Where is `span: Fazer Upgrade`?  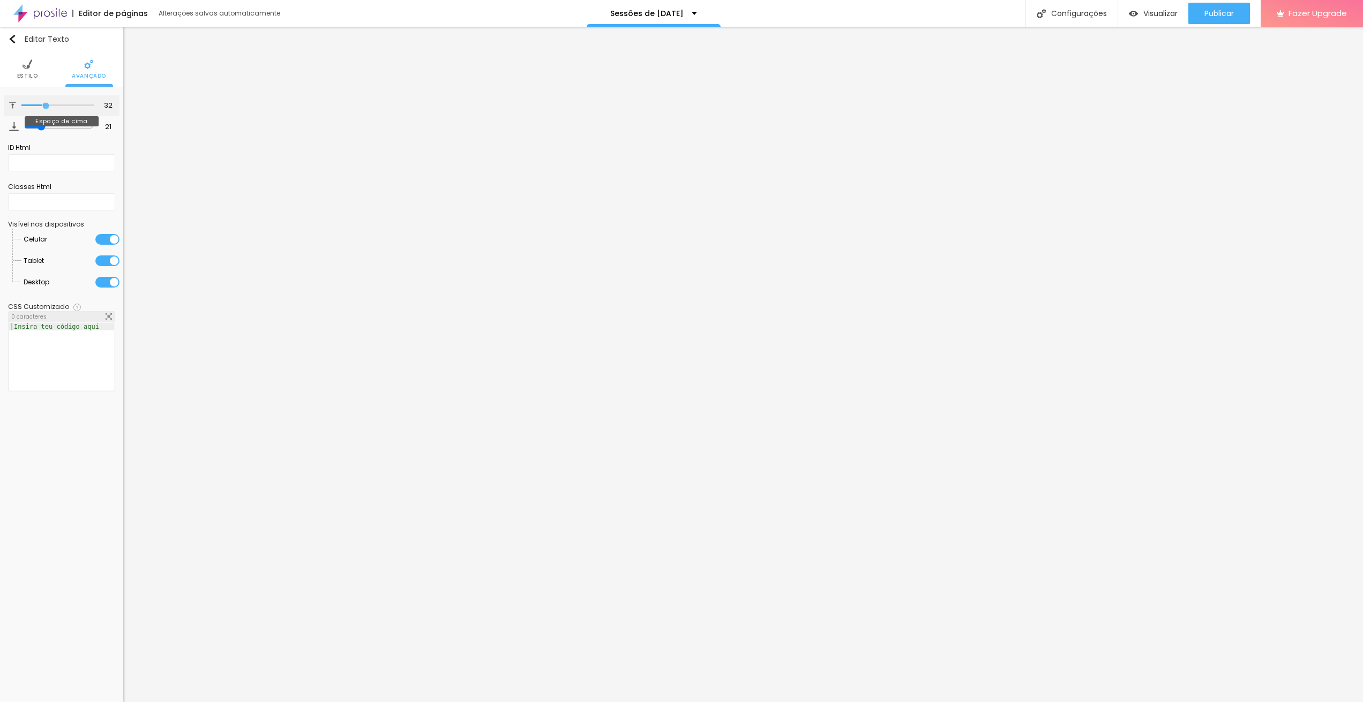
span: Fazer Upgrade is located at coordinates (1318, 13).